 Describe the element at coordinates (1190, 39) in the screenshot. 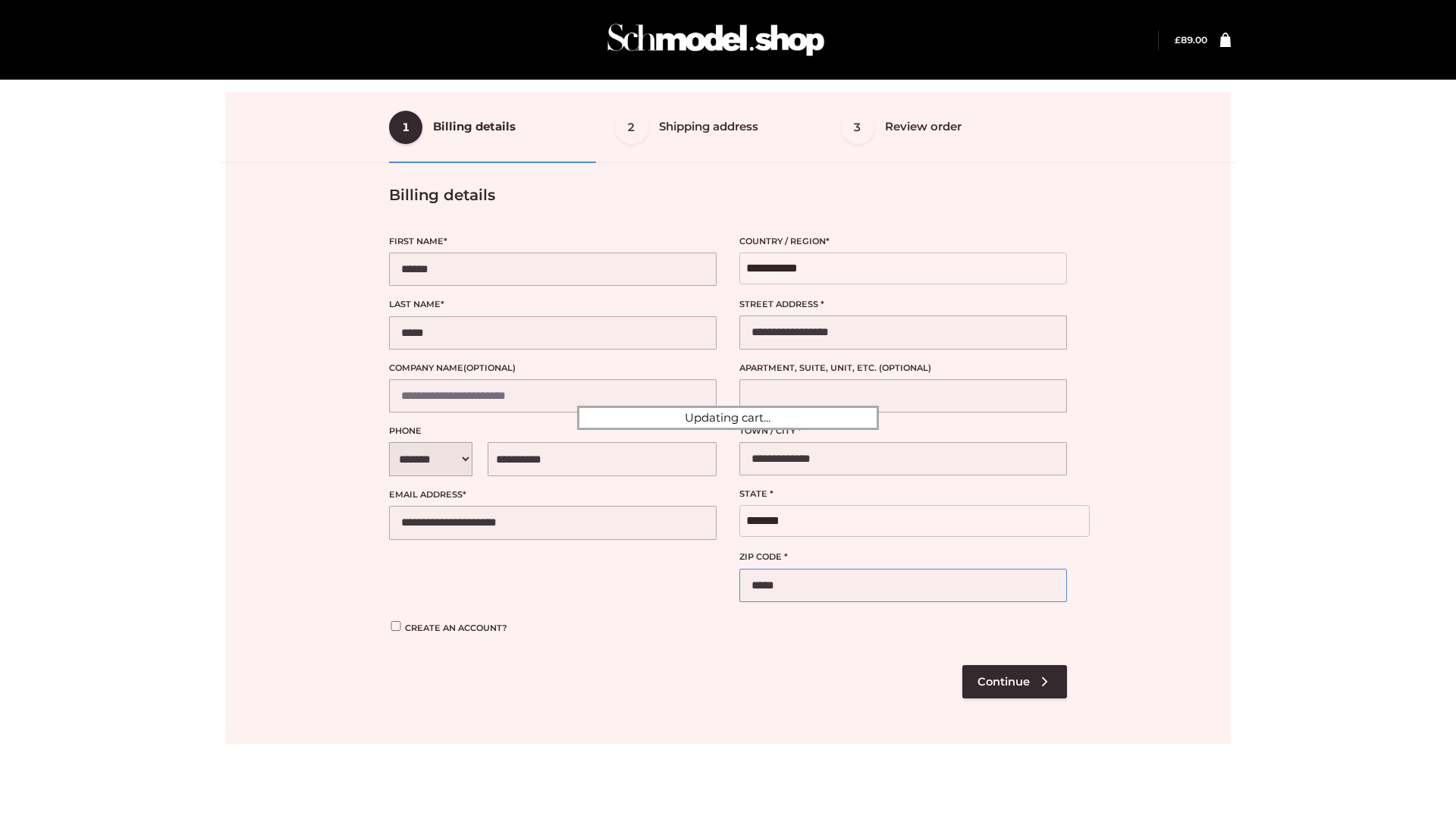

I see `a: £89.00` at that location.